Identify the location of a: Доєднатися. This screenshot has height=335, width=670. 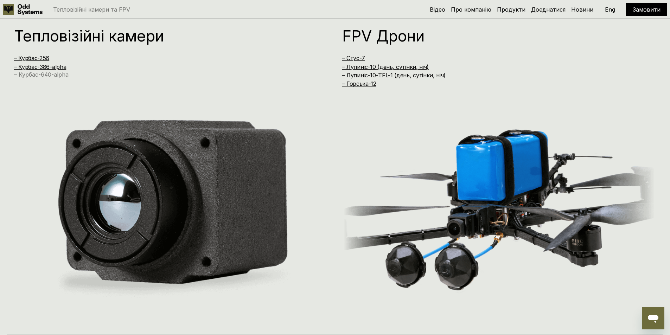
(548, 9).